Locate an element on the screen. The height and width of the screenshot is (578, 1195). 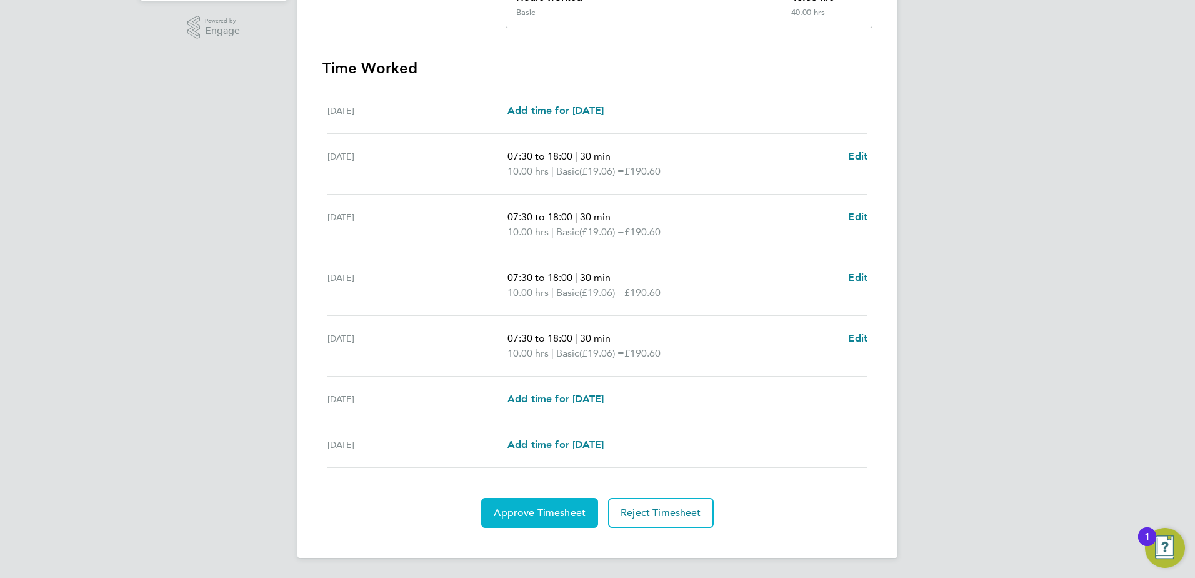
div: 1 is located at coordinates (1147, 545).